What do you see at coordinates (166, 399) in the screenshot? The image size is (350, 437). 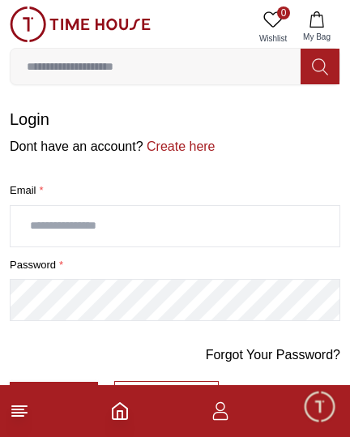 I see `button: Register` at bounding box center [166, 399].